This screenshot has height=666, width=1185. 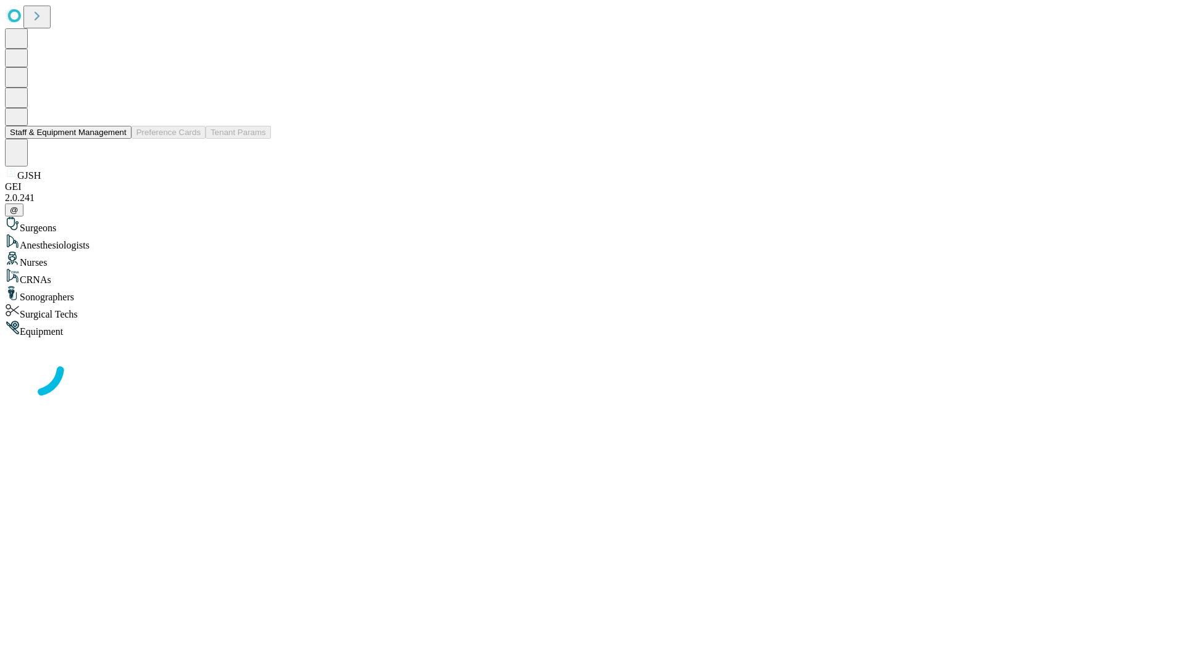 I want to click on div: Nurses, so click(x=592, y=260).